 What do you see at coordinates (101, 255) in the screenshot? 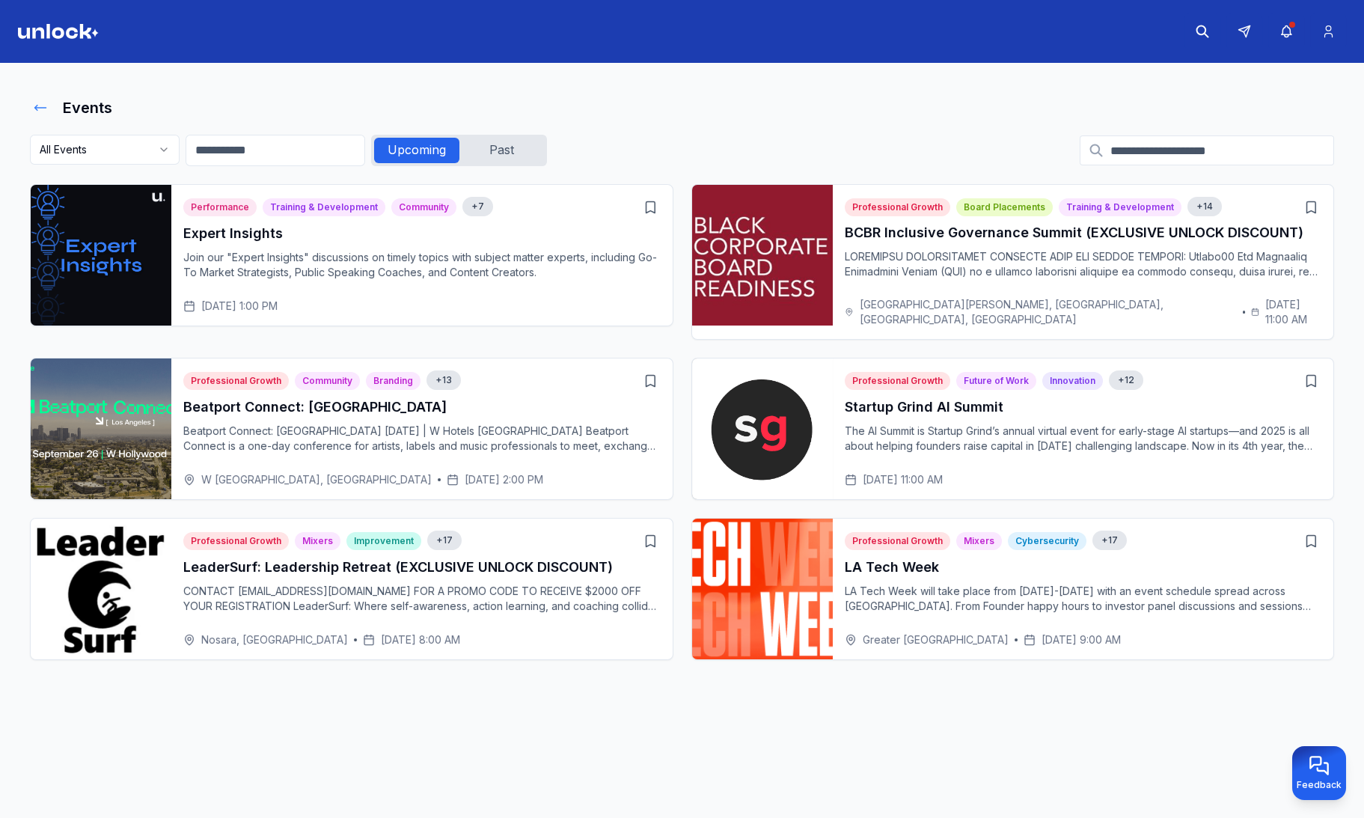
I see `img: Expert Insights` at bounding box center [101, 255].